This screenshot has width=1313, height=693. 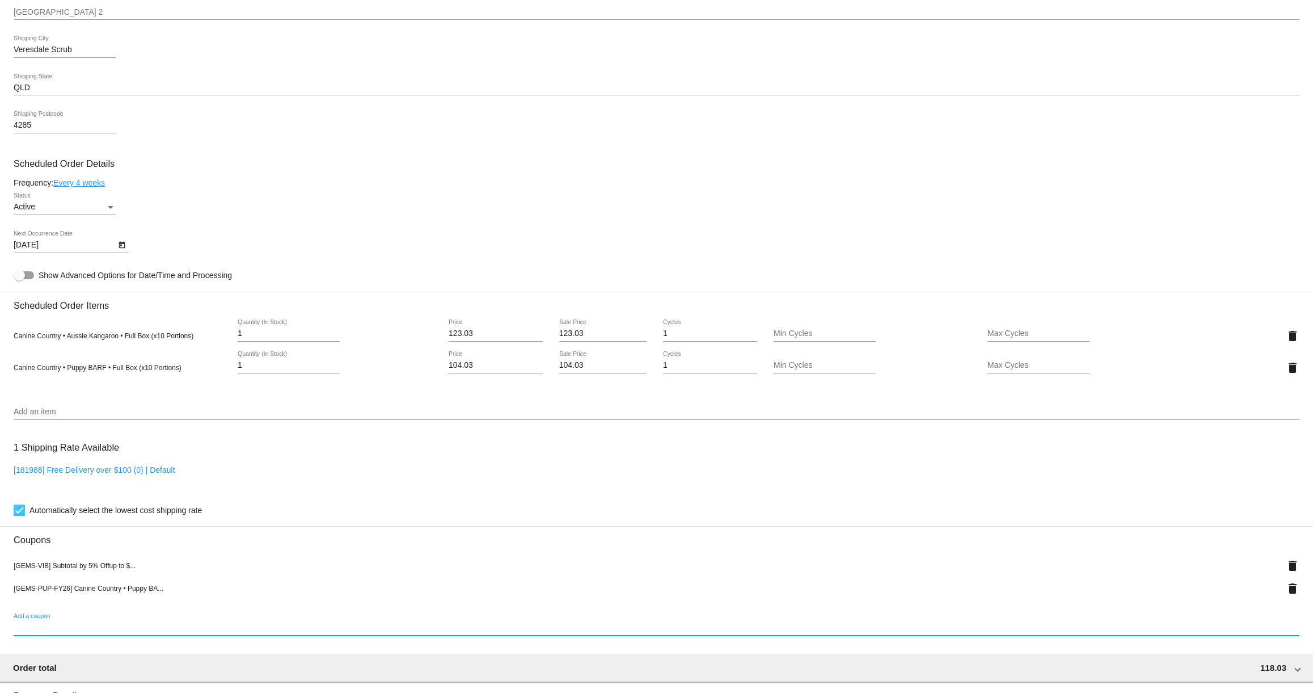 I want to click on span: Show Advanced Options for Date/Time and Processing, so click(x=135, y=275).